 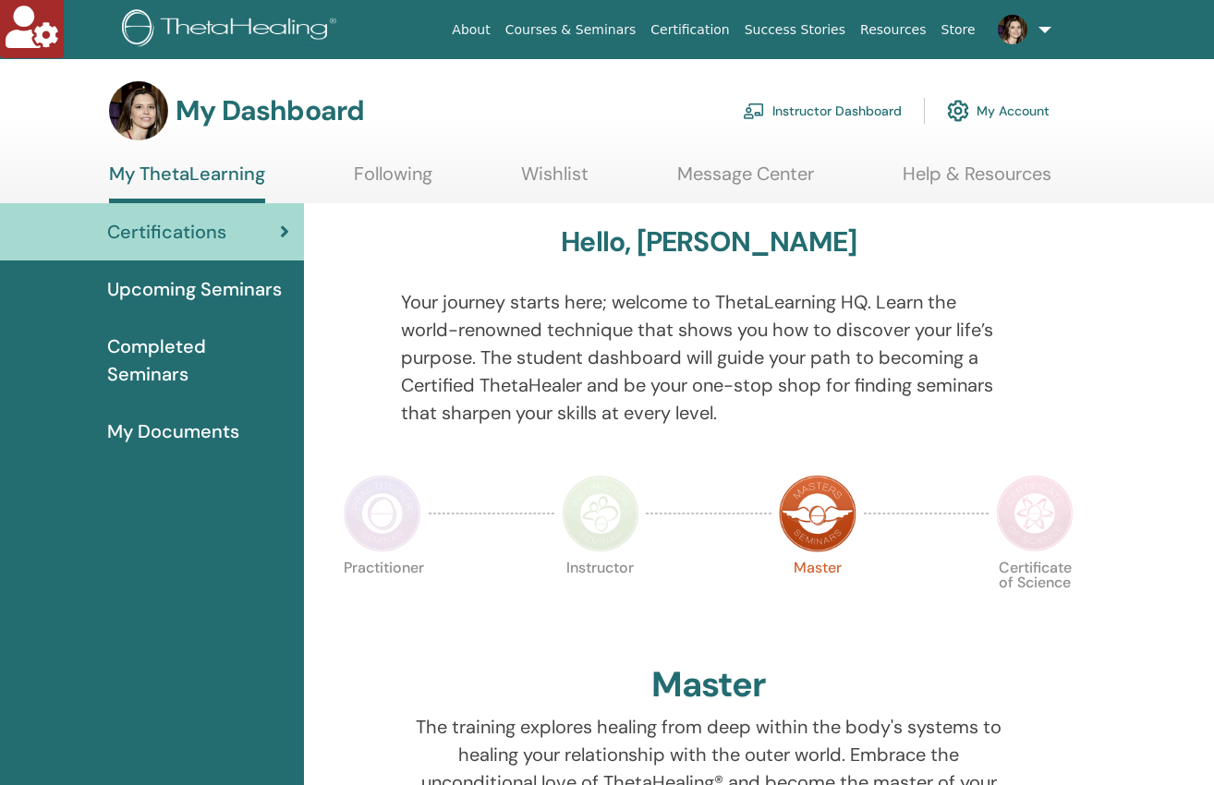 What do you see at coordinates (187, 183) in the screenshot?
I see `a: My ThetaLearning` at bounding box center [187, 183].